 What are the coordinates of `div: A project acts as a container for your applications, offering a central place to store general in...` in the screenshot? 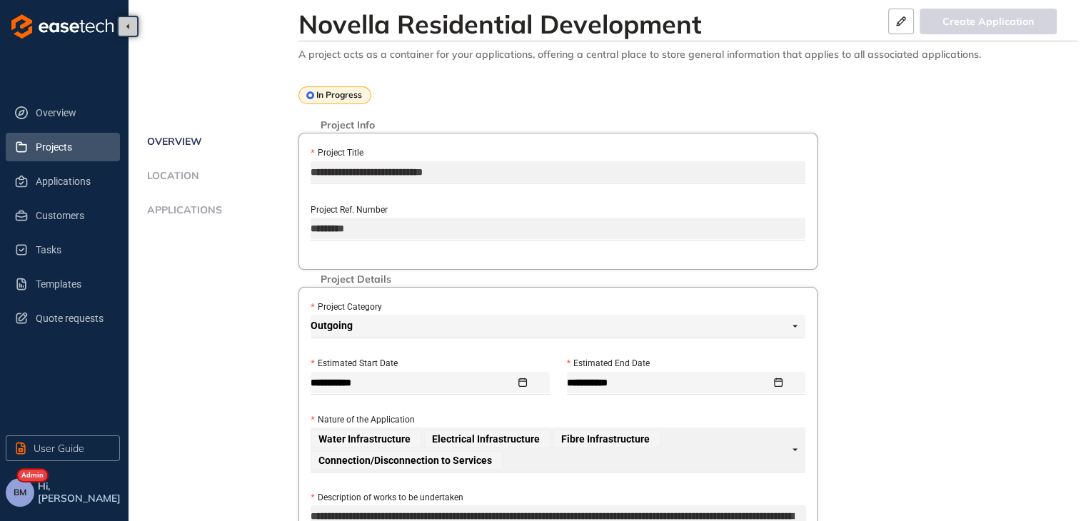 It's located at (688, 54).